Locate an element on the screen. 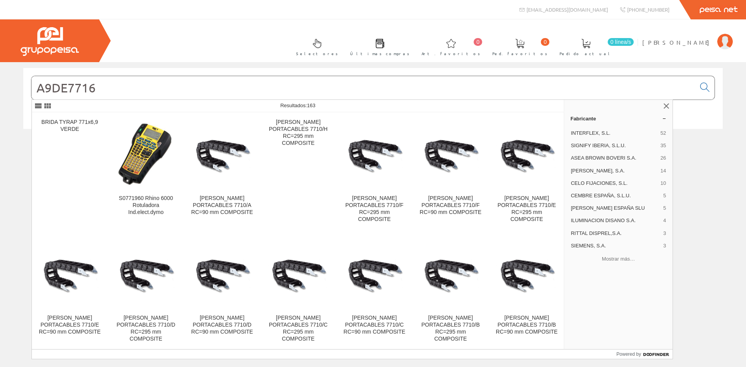 The height and width of the screenshot is (367, 746). img: CADENA PORTACABLES 7710/C RC=295 mm COMPOSITE is located at coordinates (298, 274).